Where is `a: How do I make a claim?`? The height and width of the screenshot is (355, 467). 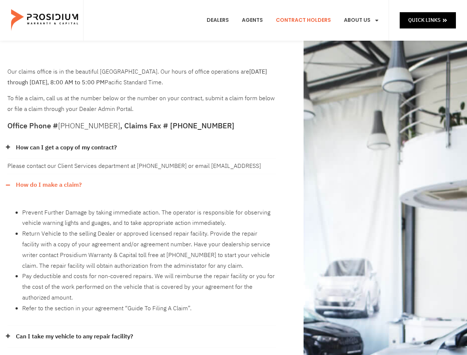
a: How do I make a claim? is located at coordinates (49, 185).